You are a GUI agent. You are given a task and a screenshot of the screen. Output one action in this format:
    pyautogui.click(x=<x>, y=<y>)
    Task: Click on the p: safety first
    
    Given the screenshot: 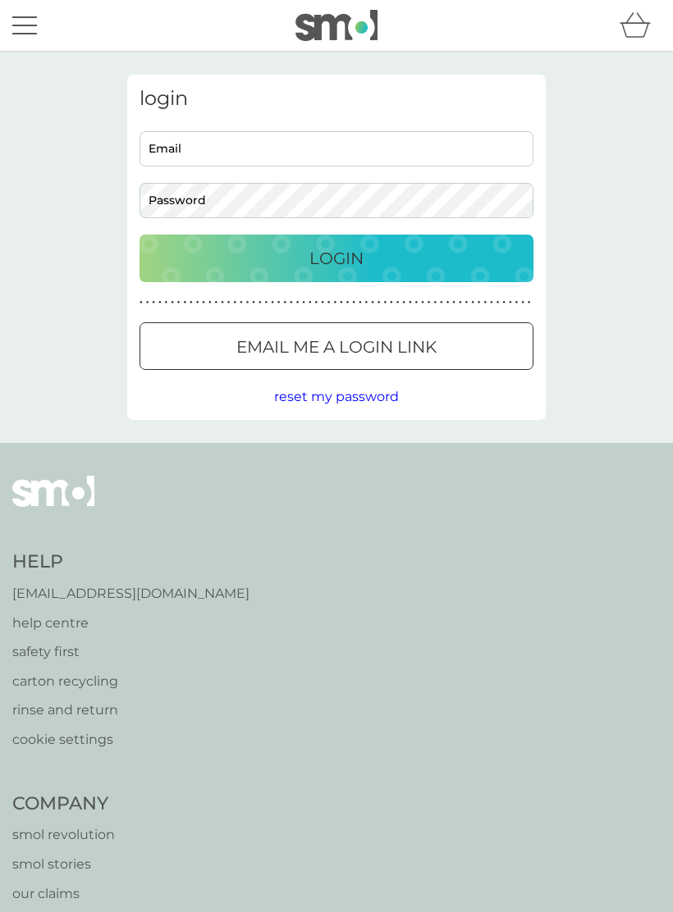 What is the action you would take?
    pyautogui.click(x=130, y=652)
    